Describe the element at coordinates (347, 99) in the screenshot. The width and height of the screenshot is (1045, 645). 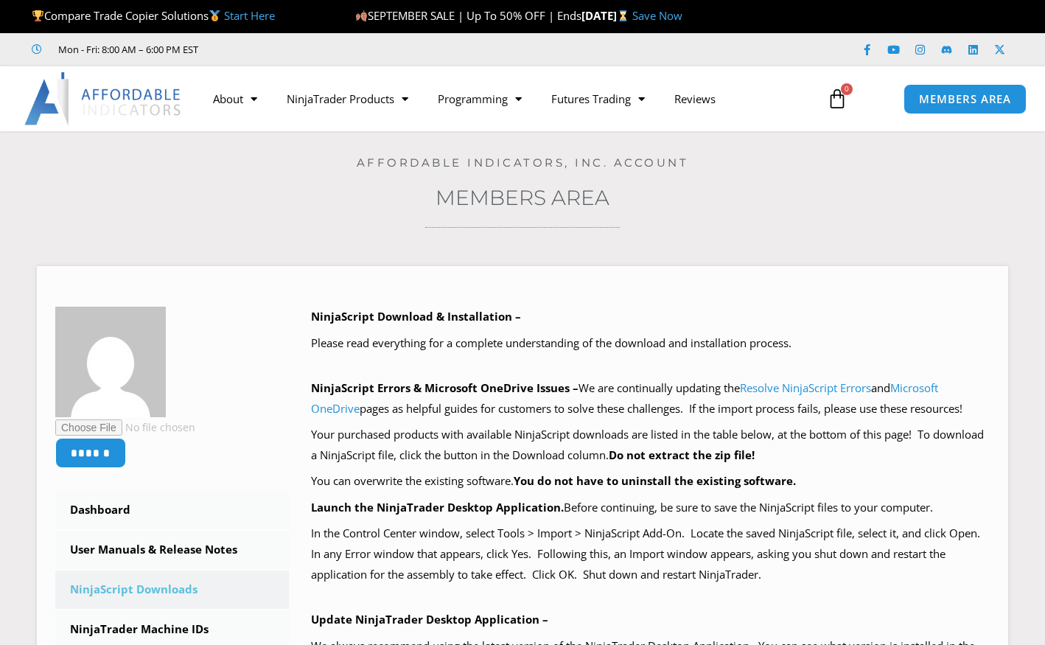
I see `a: NinjaTrader Products` at that location.